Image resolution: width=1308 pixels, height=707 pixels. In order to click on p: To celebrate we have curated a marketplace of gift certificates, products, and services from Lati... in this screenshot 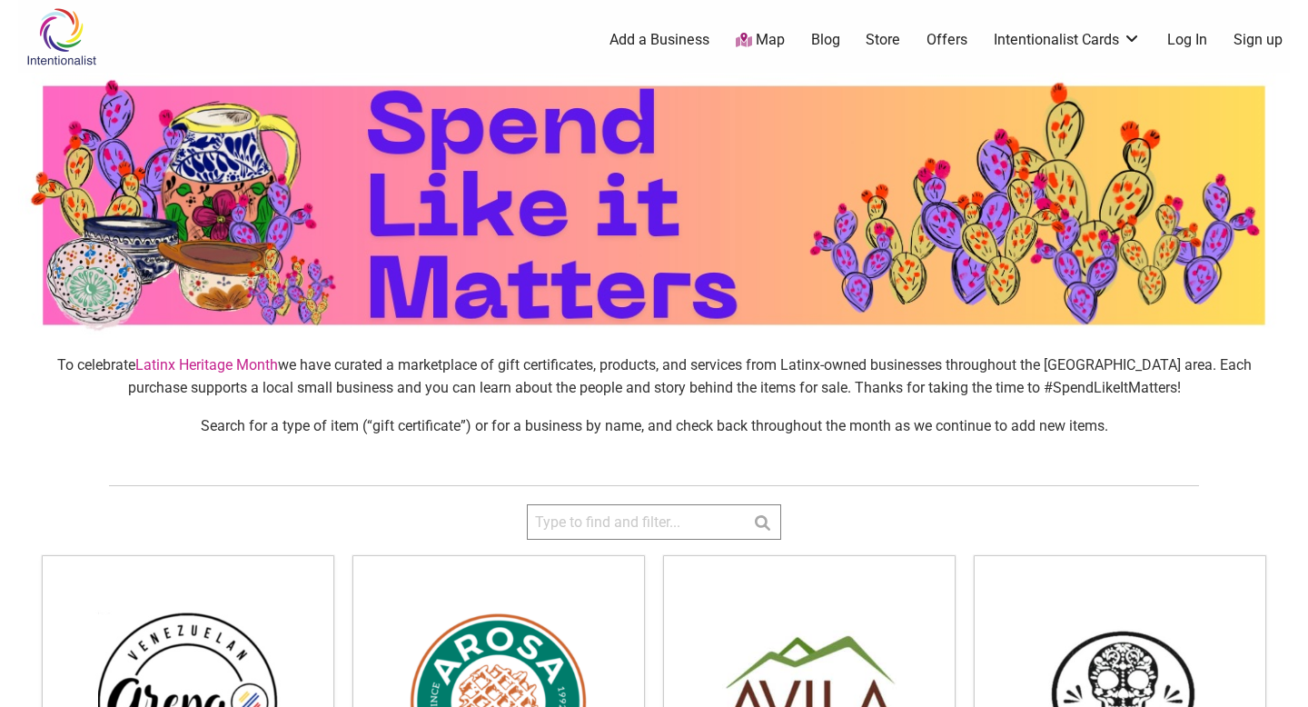, I will do `click(654, 376)`.